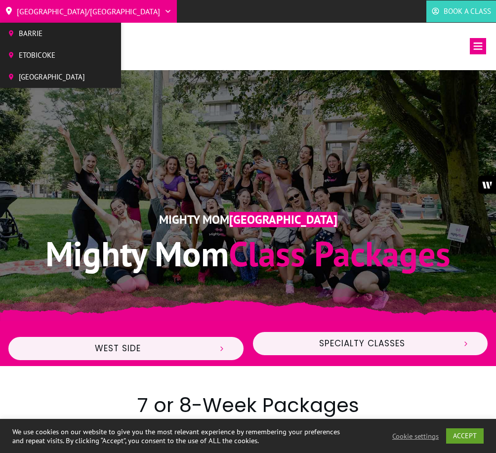 The height and width of the screenshot is (453, 496). What do you see at coordinates (177, 436) in the screenshot?
I see `div: We use cookies on our website to give you the most relevant experience by remembering your prefer...` at bounding box center [177, 436].